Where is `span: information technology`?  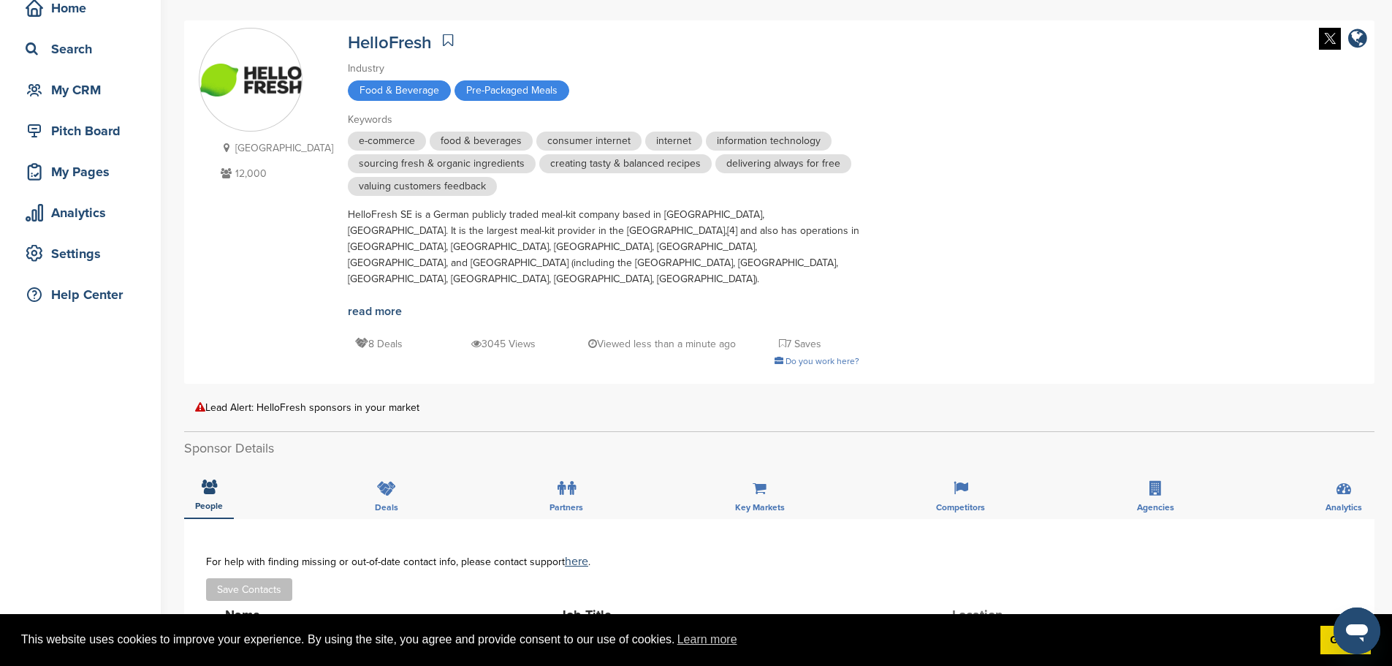
span: information technology is located at coordinates (769, 141).